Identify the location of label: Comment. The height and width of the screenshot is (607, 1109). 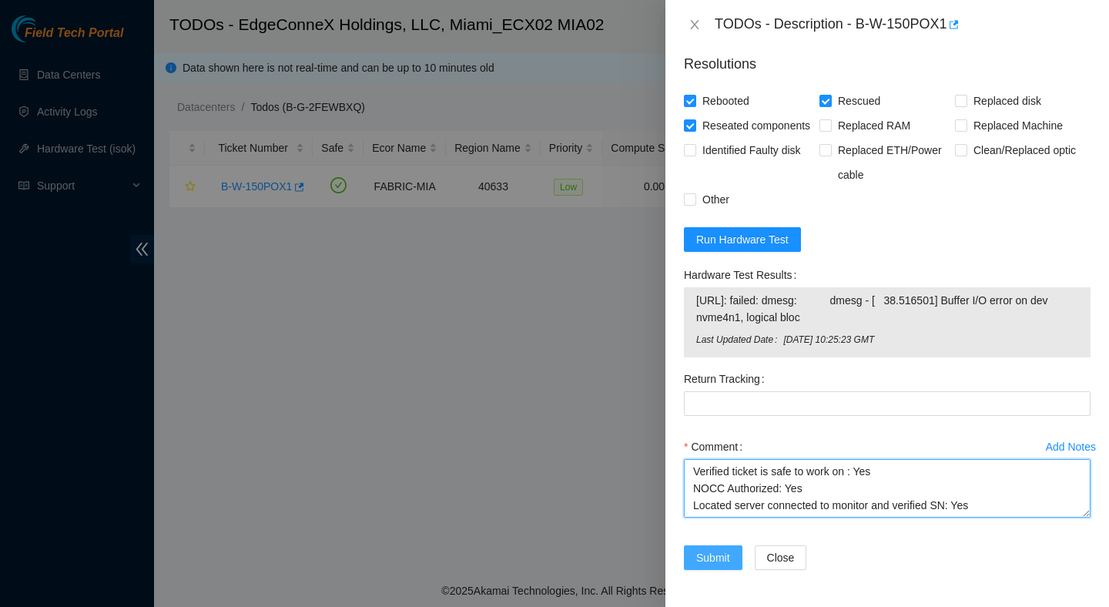
(716, 447).